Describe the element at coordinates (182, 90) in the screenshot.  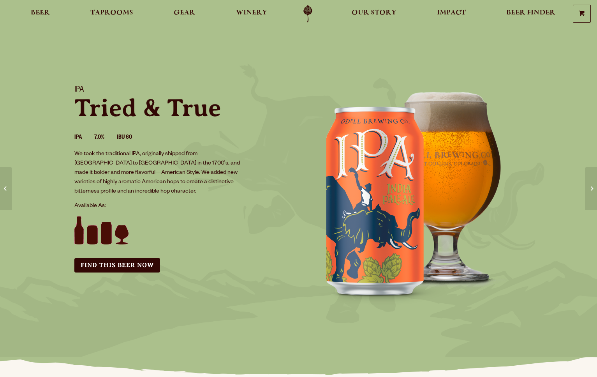
I see `h1: IPA` at that location.